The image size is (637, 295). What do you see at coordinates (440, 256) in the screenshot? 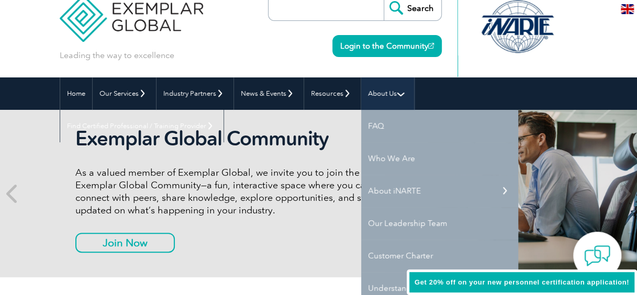
I see `a: Customer Charter` at bounding box center [440, 256].